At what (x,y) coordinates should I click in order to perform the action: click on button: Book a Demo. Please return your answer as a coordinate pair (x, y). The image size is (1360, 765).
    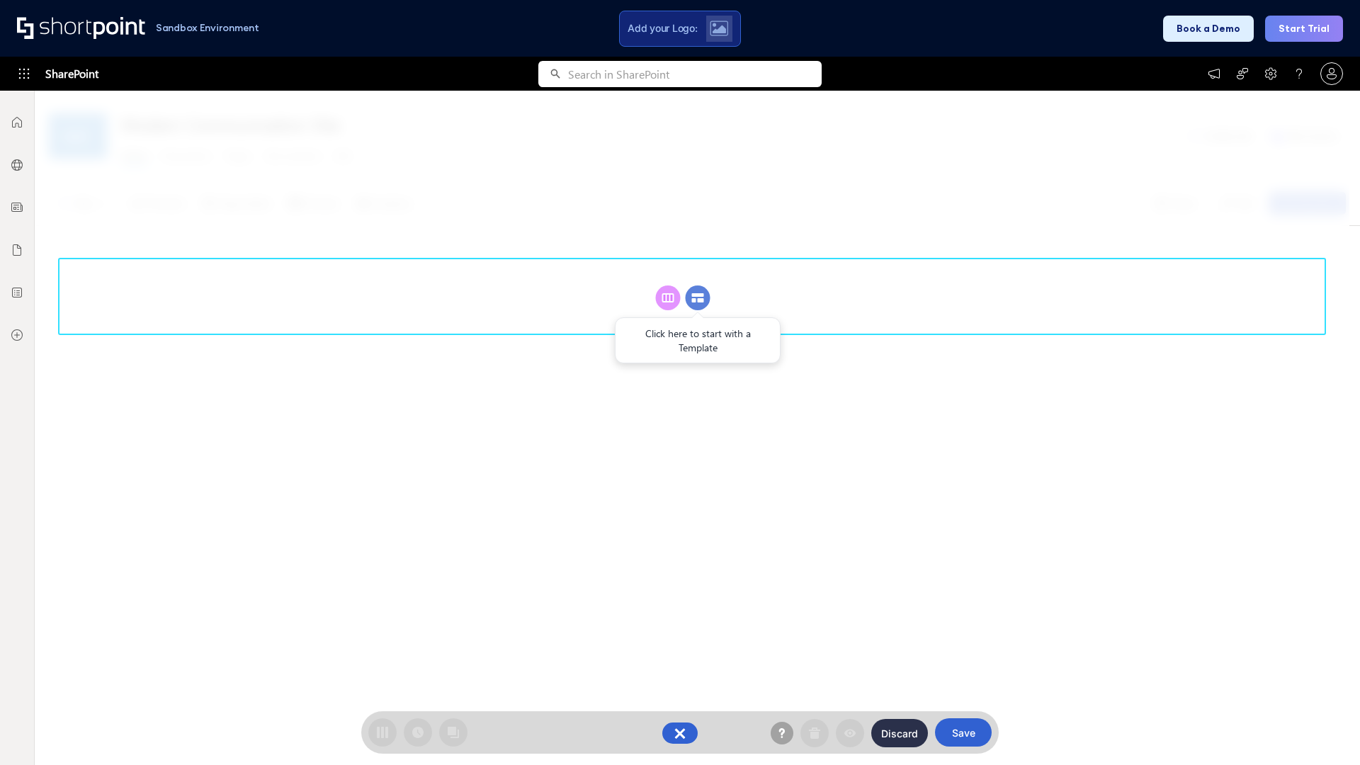
    Looking at the image, I should click on (1208, 28).